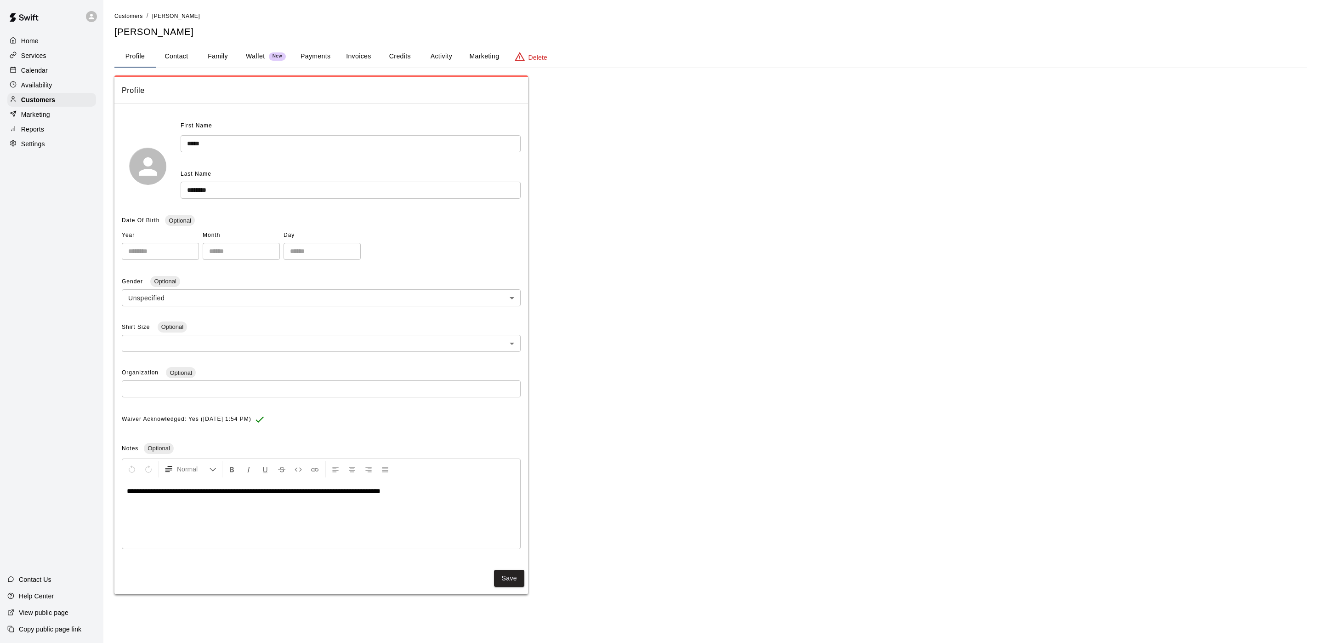 Image resolution: width=1318 pixels, height=643 pixels. I want to click on button: Center Align, so click(352, 469).